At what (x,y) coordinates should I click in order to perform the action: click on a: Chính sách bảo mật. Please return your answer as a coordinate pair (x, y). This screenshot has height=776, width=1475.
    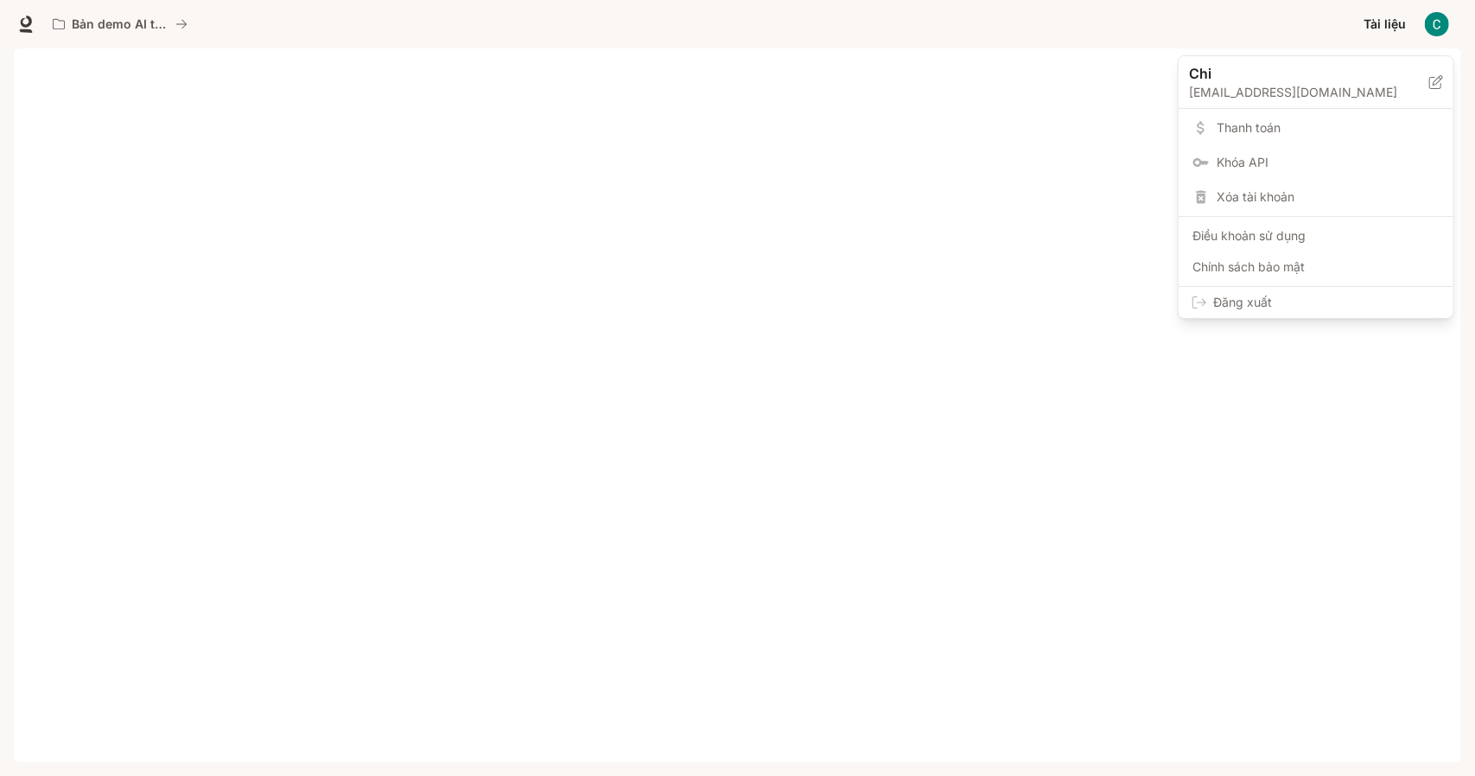
    Looking at the image, I should click on (1316, 267).